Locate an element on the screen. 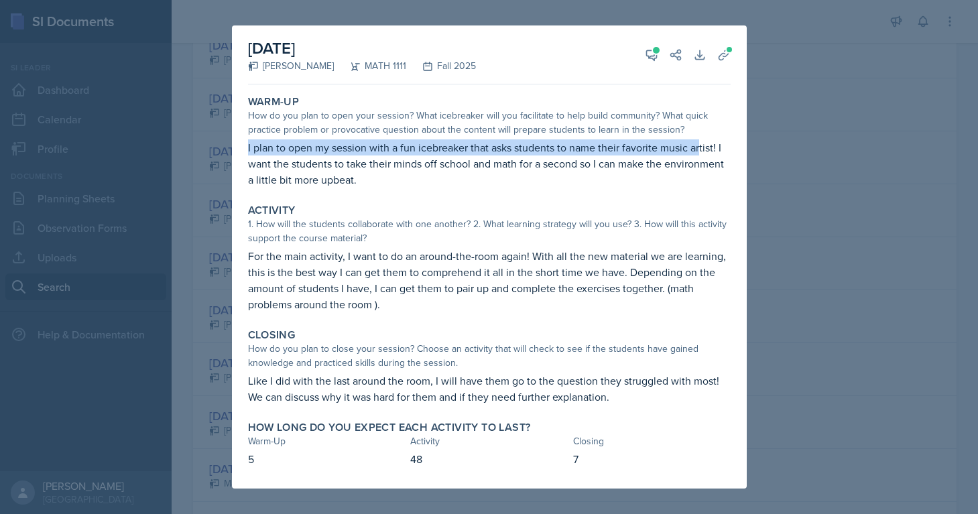 Image resolution: width=978 pixels, height=514 pixels. div: How do you plan to open your session? What icebreaker will you facilitate to help build community... is located at coordinates (489, 123).